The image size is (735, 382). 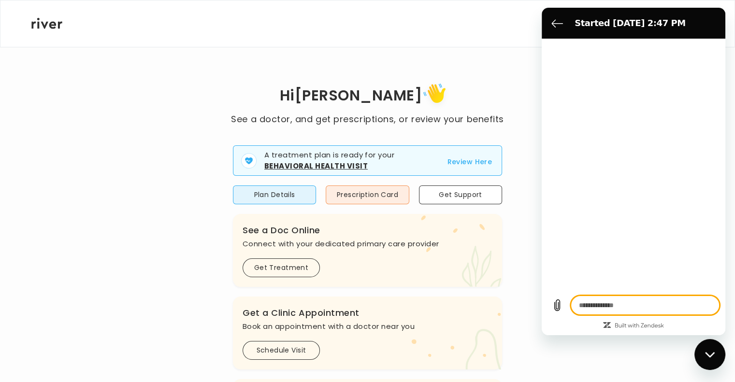 I want to click on p: See a doctor, and get prescriptions, or review your benefits, so click(x=367, y=119).